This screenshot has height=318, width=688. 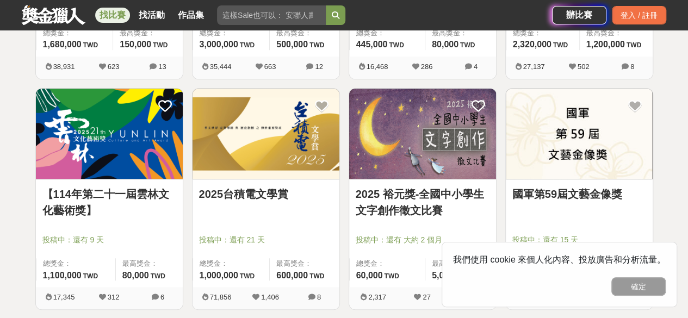 What do you see at coordinates (579, 15) in the screenshot?
I see `div: 辦比賽` at bounding box center [579, 15].